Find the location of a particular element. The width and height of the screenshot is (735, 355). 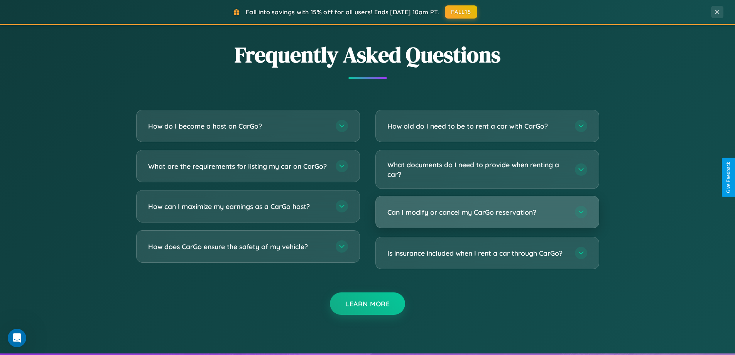

h3: How can I maximize my earnings as a CarGo host? is located at coordinates (238, 206).